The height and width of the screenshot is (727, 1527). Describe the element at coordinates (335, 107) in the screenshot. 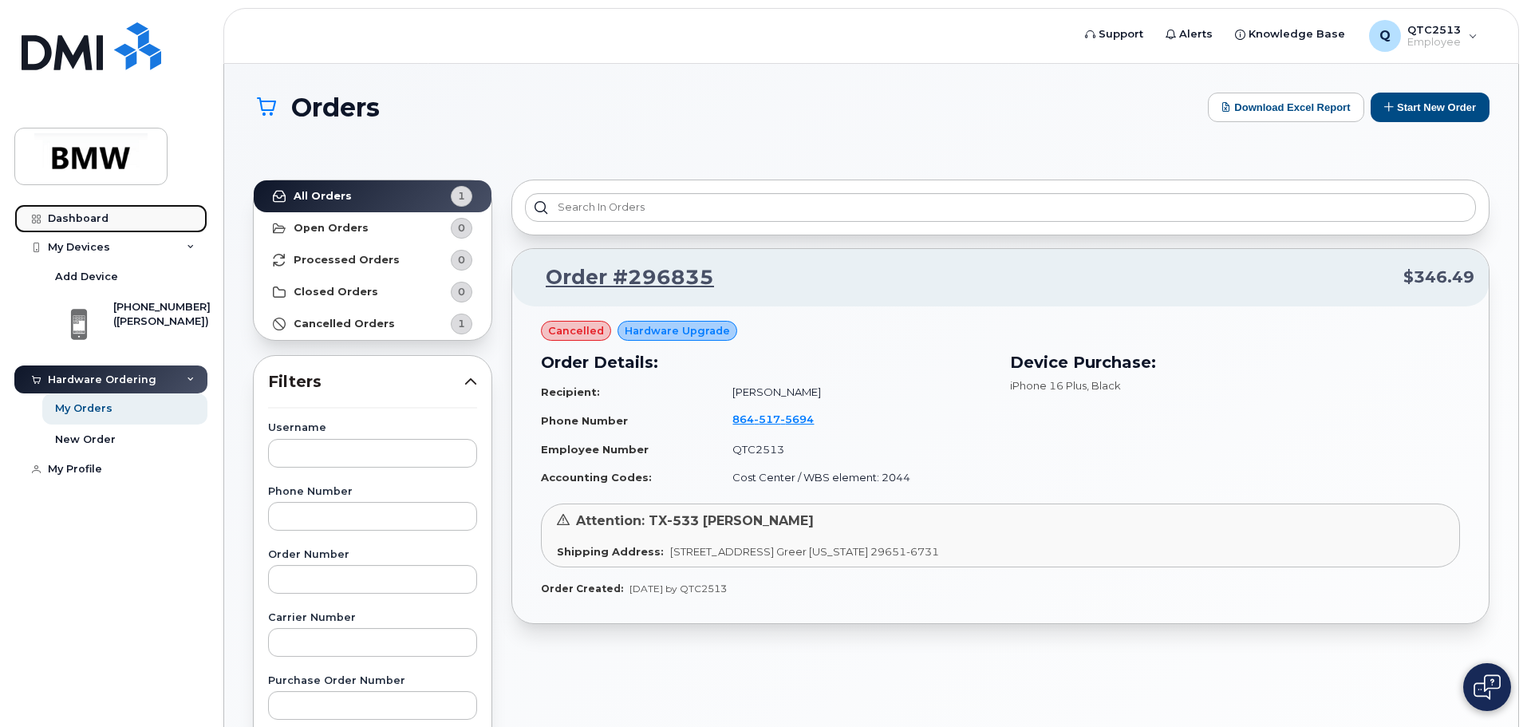

I see `span: Orders` at that location.